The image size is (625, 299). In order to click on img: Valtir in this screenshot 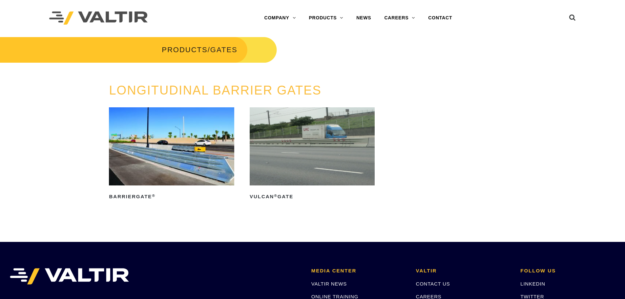, I will do `click(98, 18)`.